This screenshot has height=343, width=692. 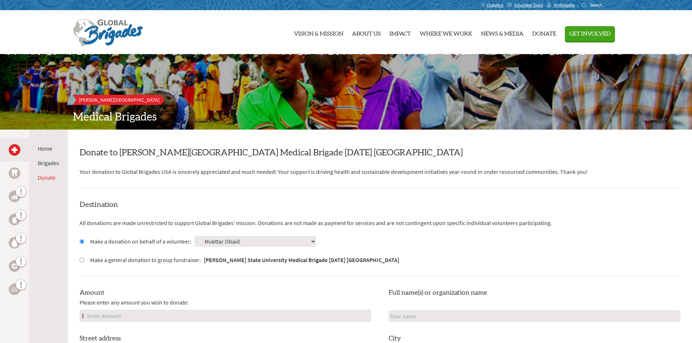 What do you see at coordinates (245, 260) in the screenshot?
I see `label: Make a general donation to group fundraiser:` at bounding box center [245, 260].